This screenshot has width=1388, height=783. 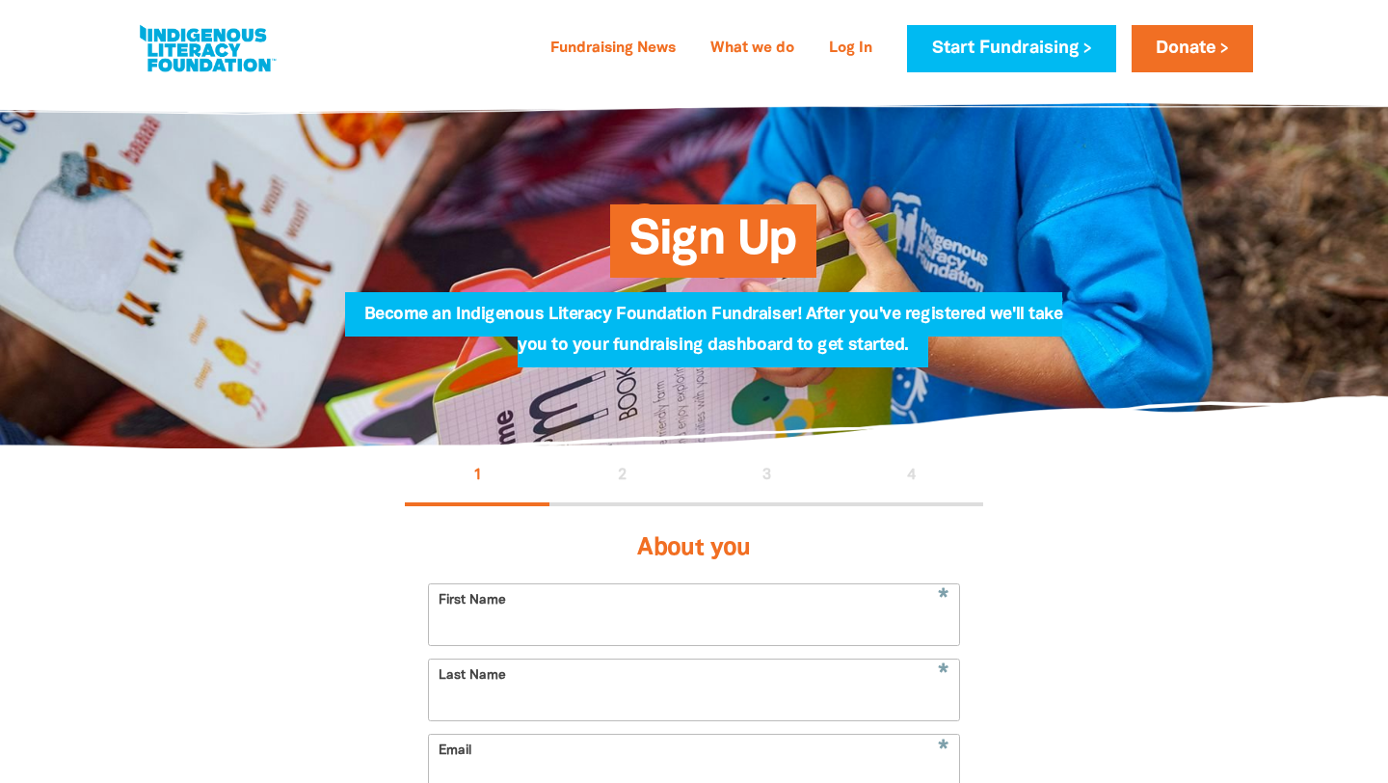 I want to click on a: Donate, so click(x=1193, y=48).